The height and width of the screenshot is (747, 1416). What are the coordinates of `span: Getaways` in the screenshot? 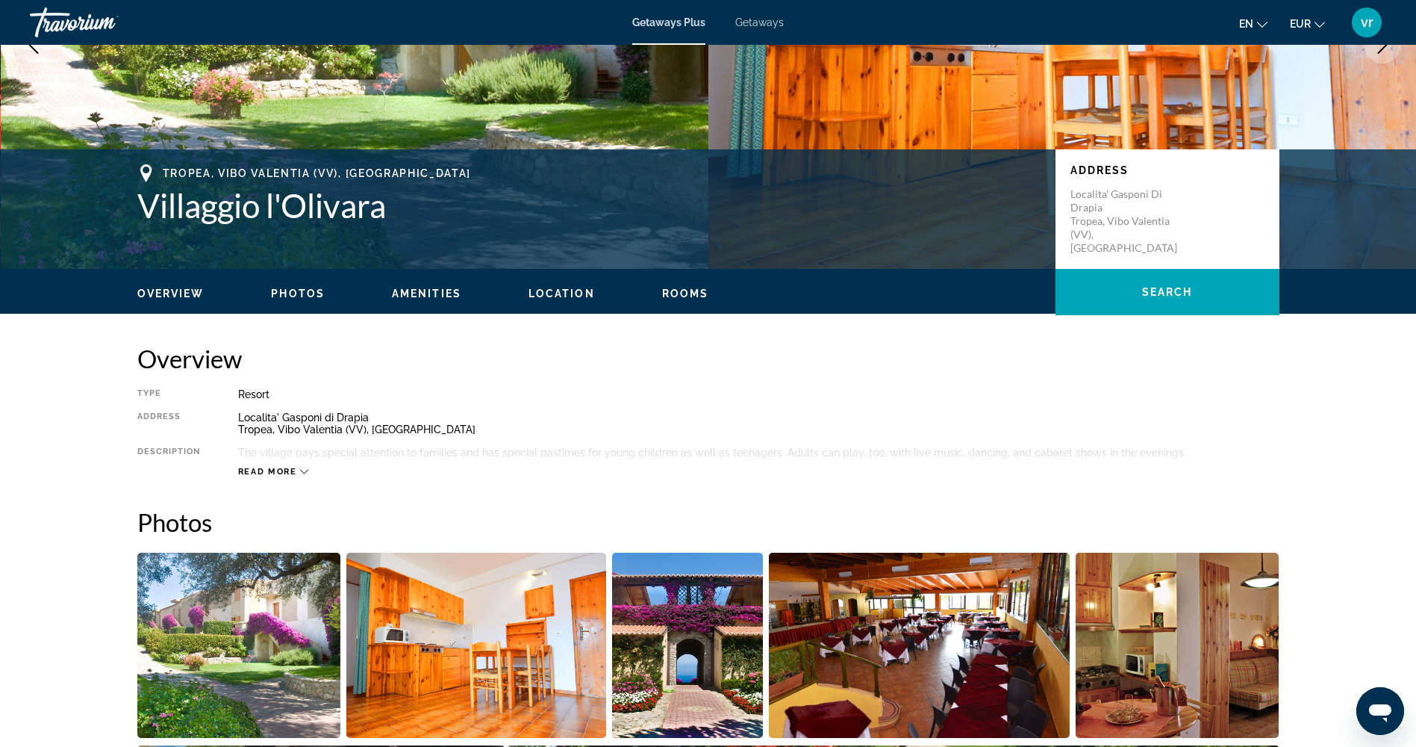 It's located at (759, 22).